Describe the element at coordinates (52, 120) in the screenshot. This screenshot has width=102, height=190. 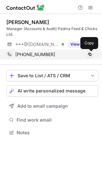
I see `button: Find work email` at that location.